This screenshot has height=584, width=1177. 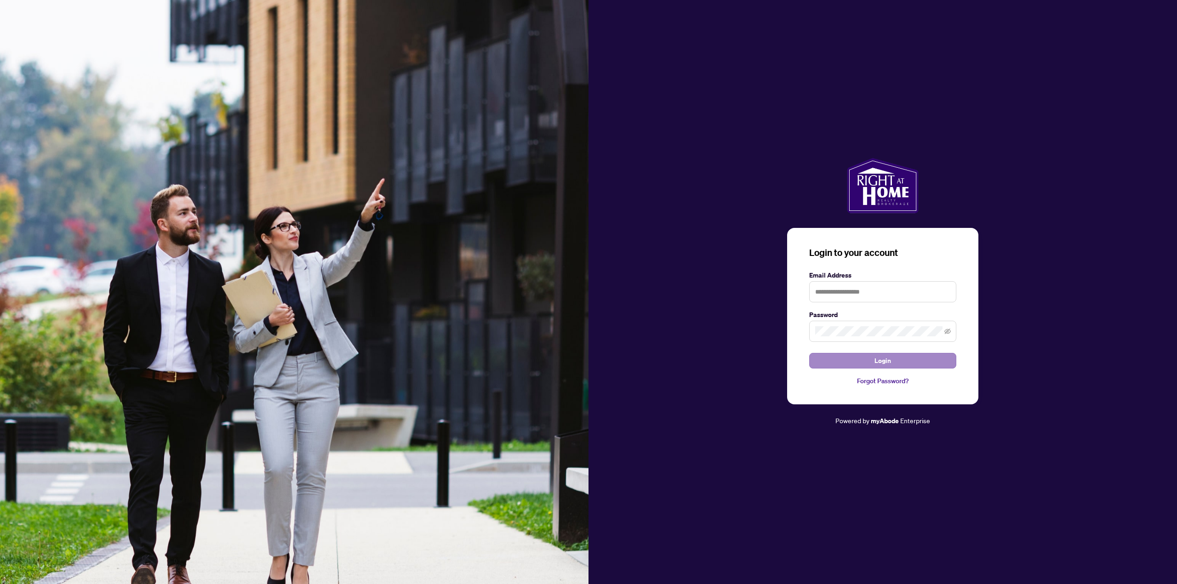 What do you see at coordinates (883, 315) in the screenshot?
I see `label: Password` at bounding box center [883, 315].